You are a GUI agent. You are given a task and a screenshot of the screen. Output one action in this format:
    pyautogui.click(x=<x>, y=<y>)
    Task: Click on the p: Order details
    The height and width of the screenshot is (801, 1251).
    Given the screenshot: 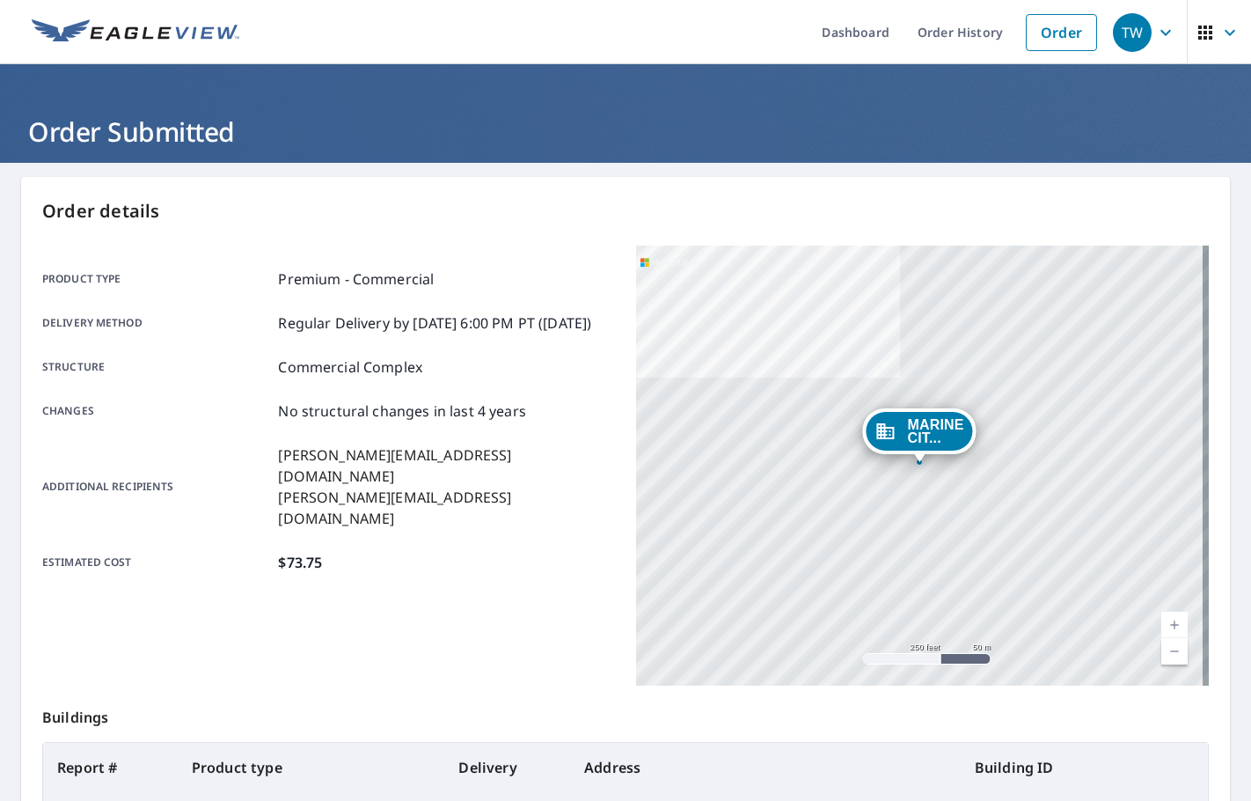 What is the action you would take?
    pyautogui.click(x=626, y=211)
    